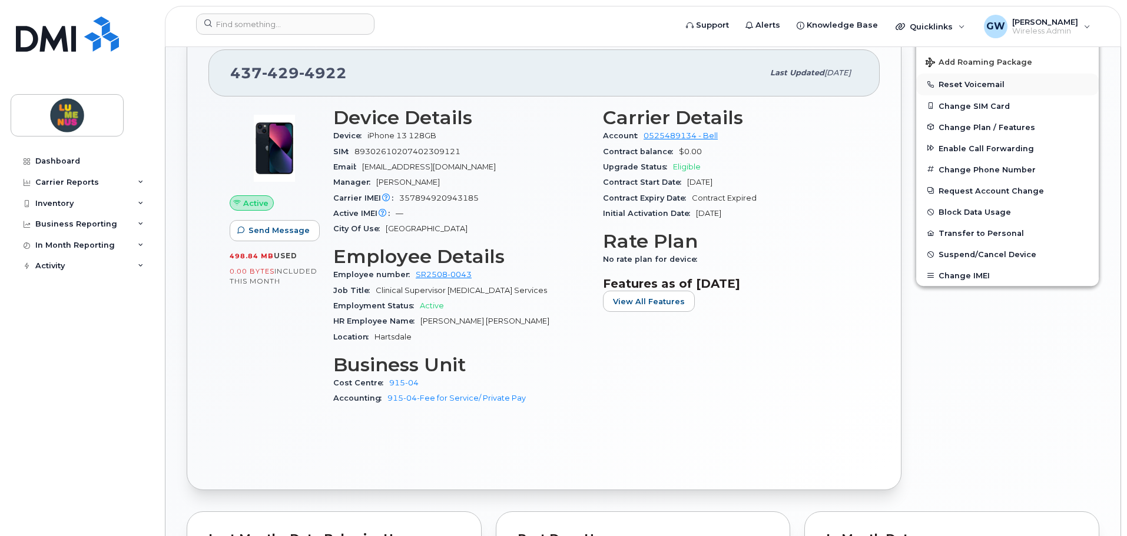 The width and height of the screenshot is (1127, 536). What do you see at coordinates (1007, 254) in the screenshot?
I see `button: Suspend/Cancel Device` at bounding box center [1007, 254].